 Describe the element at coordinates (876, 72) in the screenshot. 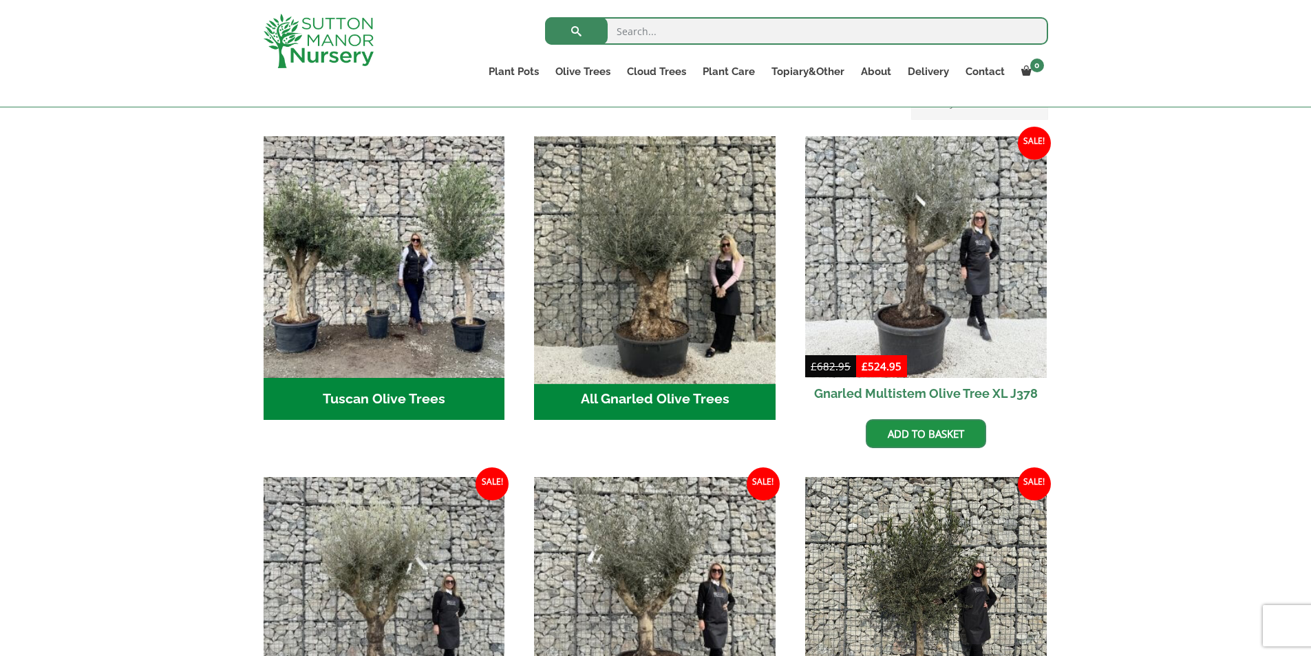

I see `a: About` at that location.